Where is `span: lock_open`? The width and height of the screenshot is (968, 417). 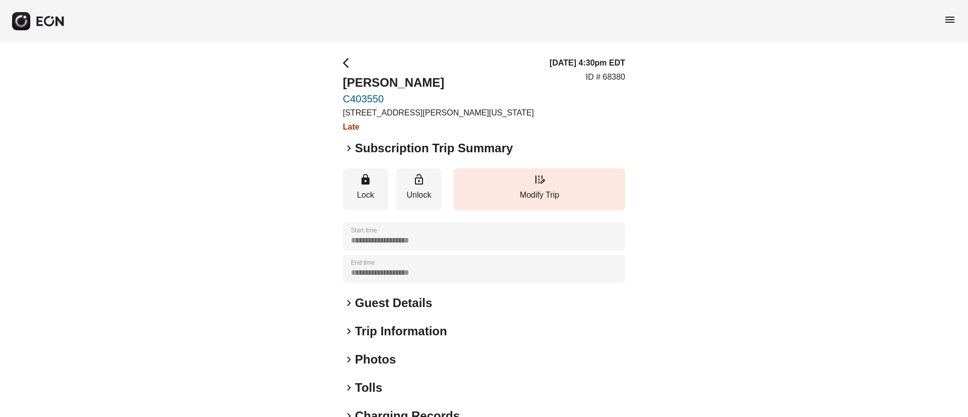
span: lock_open is located at coordinates (419, 179).